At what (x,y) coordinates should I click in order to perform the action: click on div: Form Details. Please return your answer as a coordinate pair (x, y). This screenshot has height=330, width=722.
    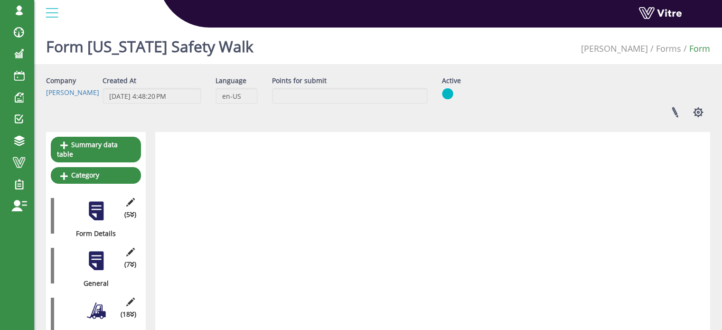
    Looking at the image, I should click on (92, 234).